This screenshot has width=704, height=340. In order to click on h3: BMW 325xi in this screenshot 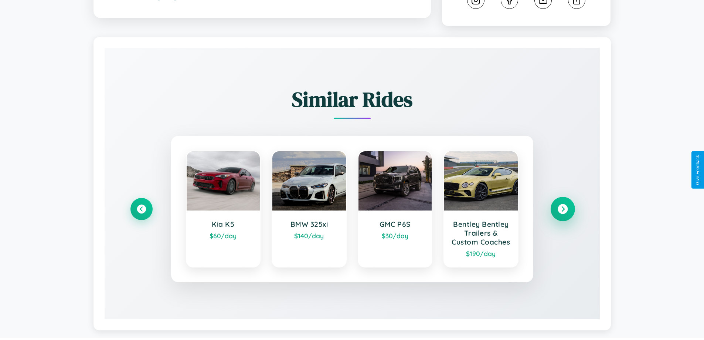, I will do `click(309, 224)`.